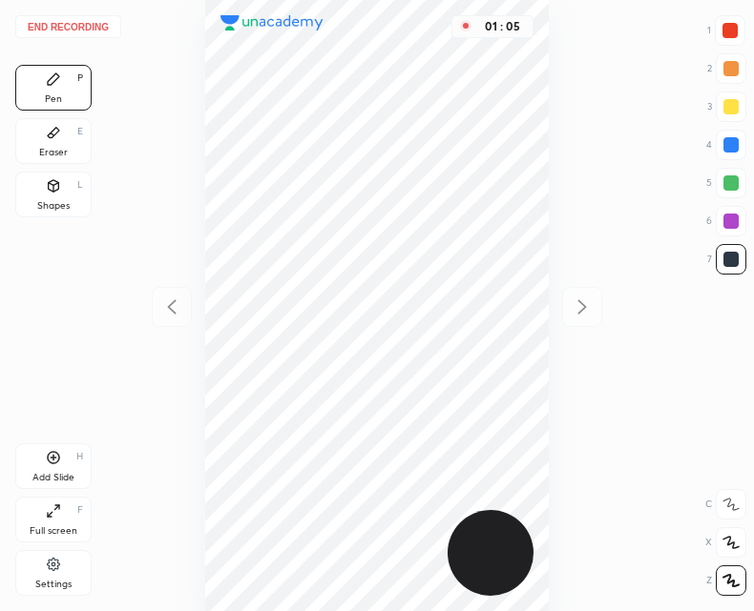  Describe the element at coordinates (80, 132) in the screenshot. I see `div: E` at that location.